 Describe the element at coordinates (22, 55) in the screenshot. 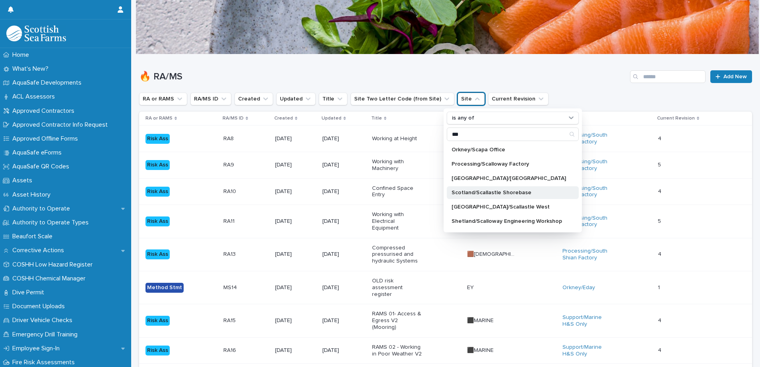

I see `p: Home` at that location.